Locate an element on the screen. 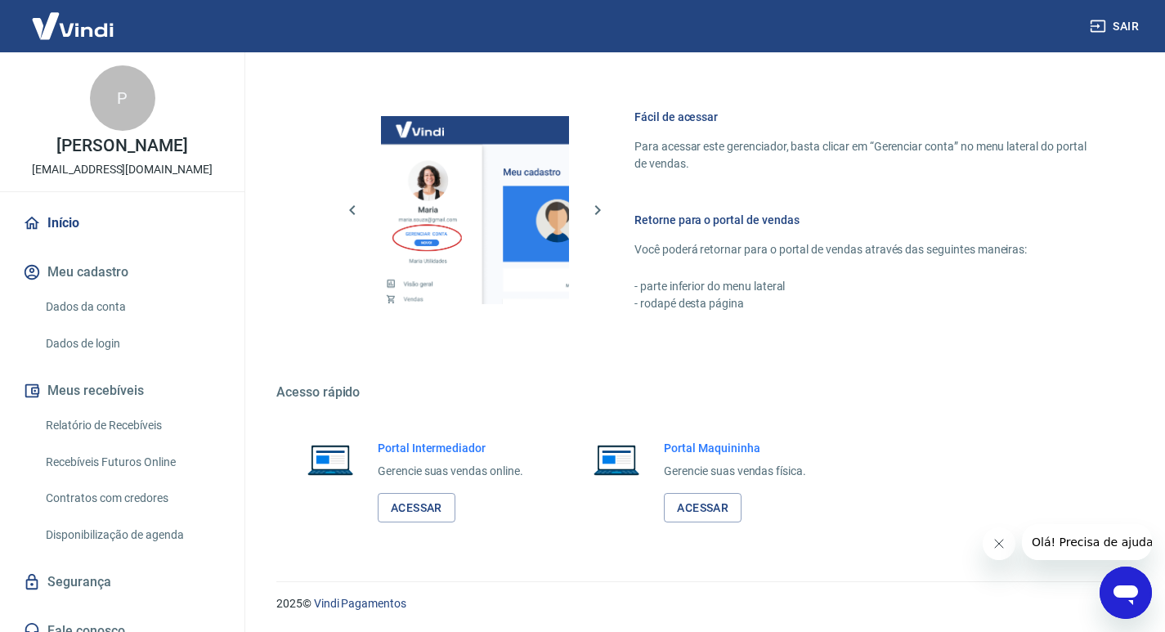 The width and height of the screenshot is (1165, 632). p: - parte inferior do menu lateral is located at coordinates (860, 286).